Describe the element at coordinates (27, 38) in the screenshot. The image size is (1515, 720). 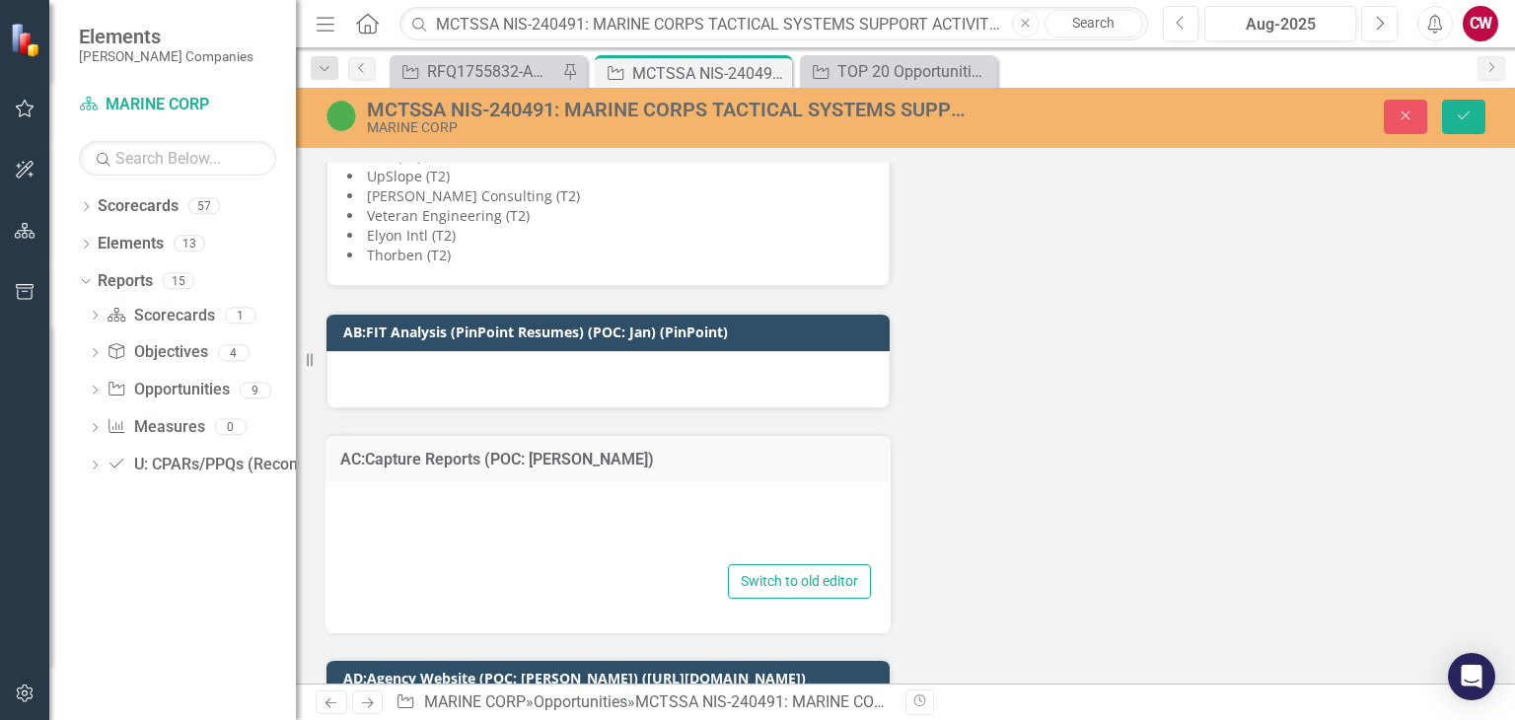
I see `img: ClearPoint Strategy` at that location.